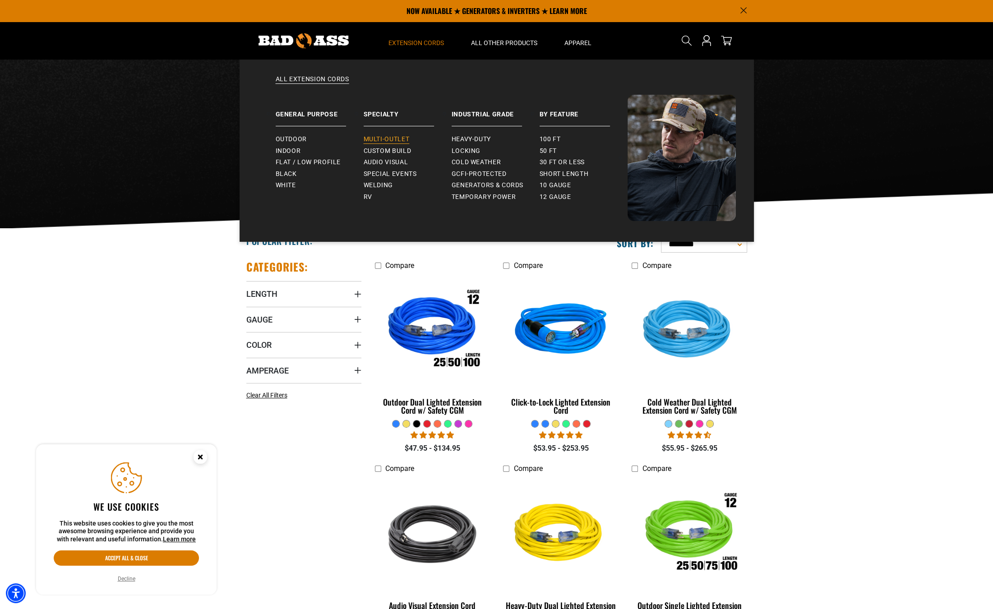 The image size is (993, 609). I want to click on a: 50 ft, so click(583, 151).